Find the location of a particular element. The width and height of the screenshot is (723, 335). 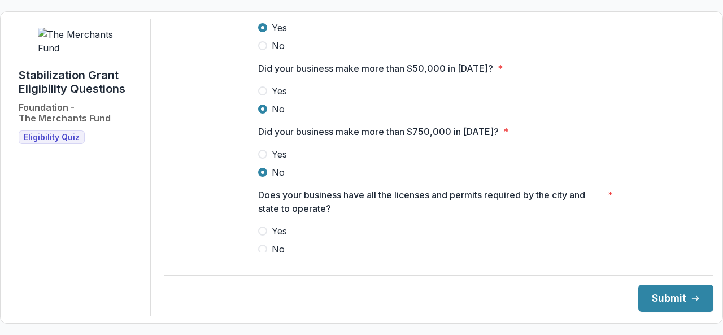

button: Submit is located at coordinates (676, 298).